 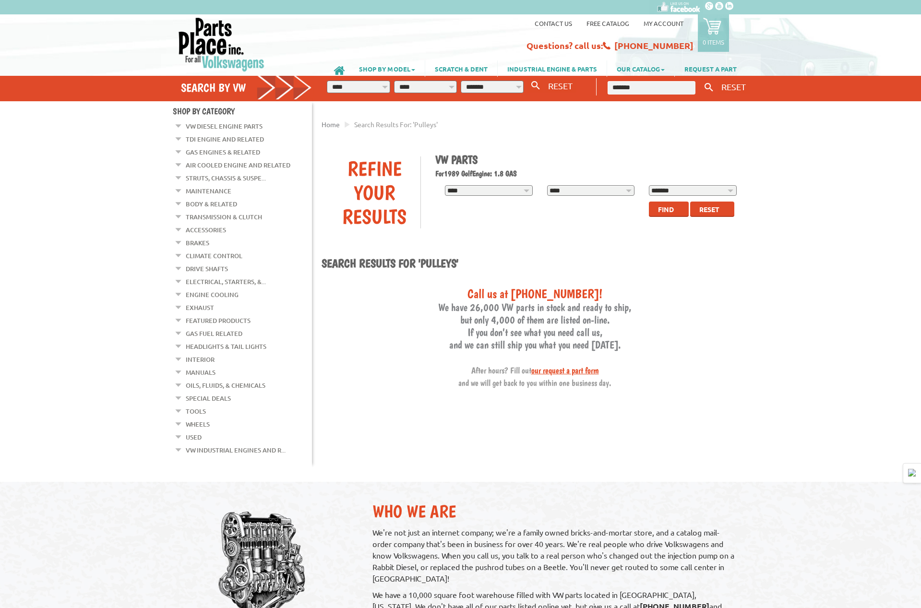 What do you see at coordinates (555, 555) in the screenshot?
I see `p: We're not just an internet company; we're a family owned bricks-and-mortar store, and a catalog m...` at bounding box center [555, 555].